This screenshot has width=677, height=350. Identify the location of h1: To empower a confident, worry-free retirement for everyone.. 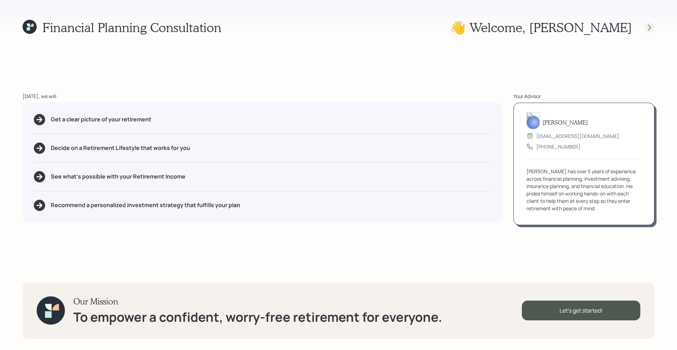
(258, 317).